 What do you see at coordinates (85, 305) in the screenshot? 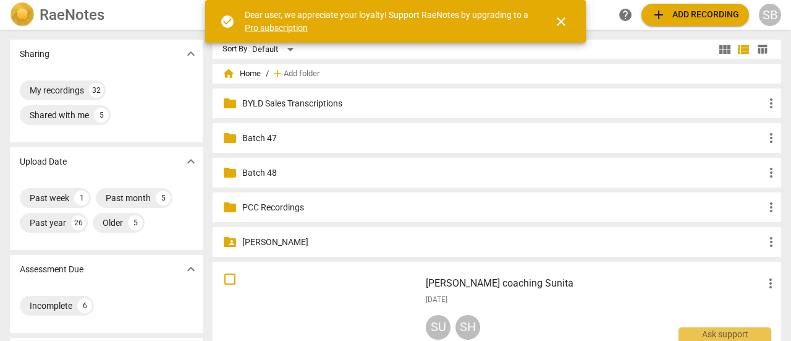
I see `div: 6` at bounding box center [85, 305].